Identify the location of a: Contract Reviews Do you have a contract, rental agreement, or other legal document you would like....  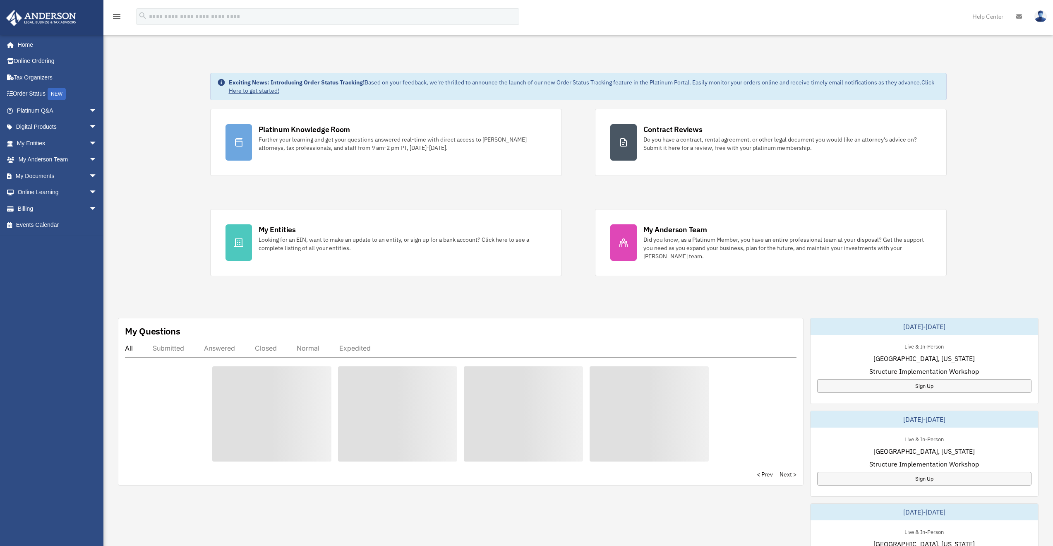
(771, 142).